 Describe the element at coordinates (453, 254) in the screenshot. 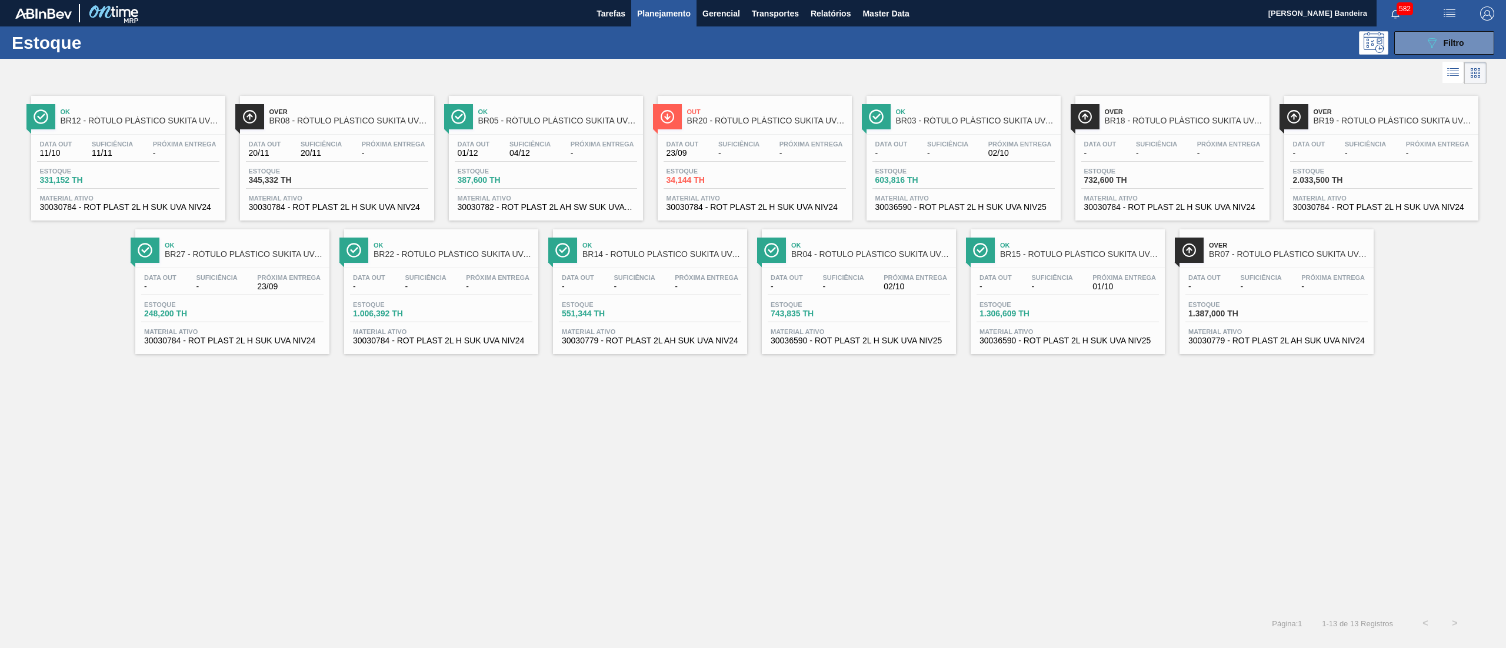

I see `span: BR22 - RÓTULO PLÁSTICO SUKITA UVA MISTA 2L H` at that location.